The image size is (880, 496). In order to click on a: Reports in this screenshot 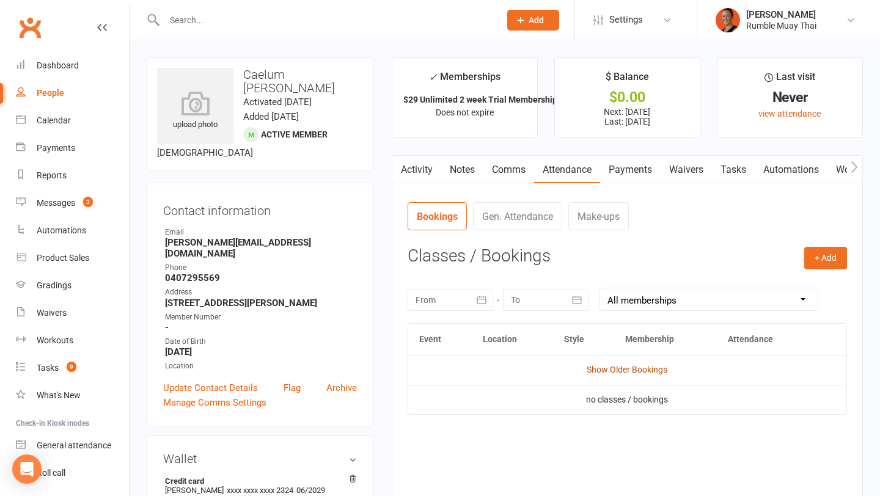, I will do `click(72, 175)`.